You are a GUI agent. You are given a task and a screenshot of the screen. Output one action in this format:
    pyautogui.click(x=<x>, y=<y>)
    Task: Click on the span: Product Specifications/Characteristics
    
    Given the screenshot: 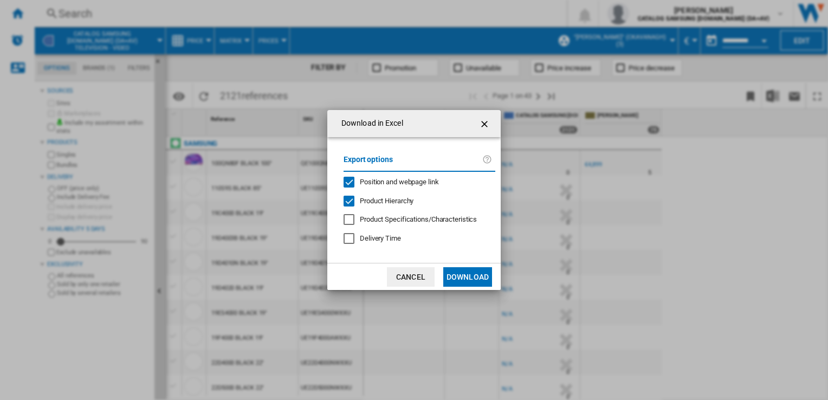 What is the action you would take?
    pyautogui.click(x=418, y=219)
    